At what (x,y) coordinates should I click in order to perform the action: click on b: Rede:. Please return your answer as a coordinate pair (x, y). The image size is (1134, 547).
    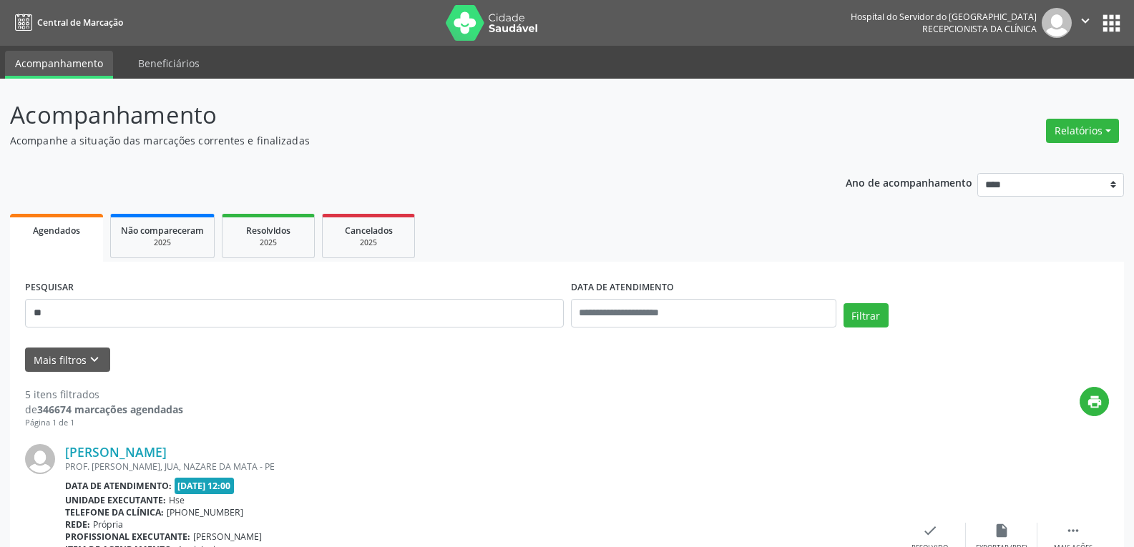
    Looking at the image, I should click on (77, 525).